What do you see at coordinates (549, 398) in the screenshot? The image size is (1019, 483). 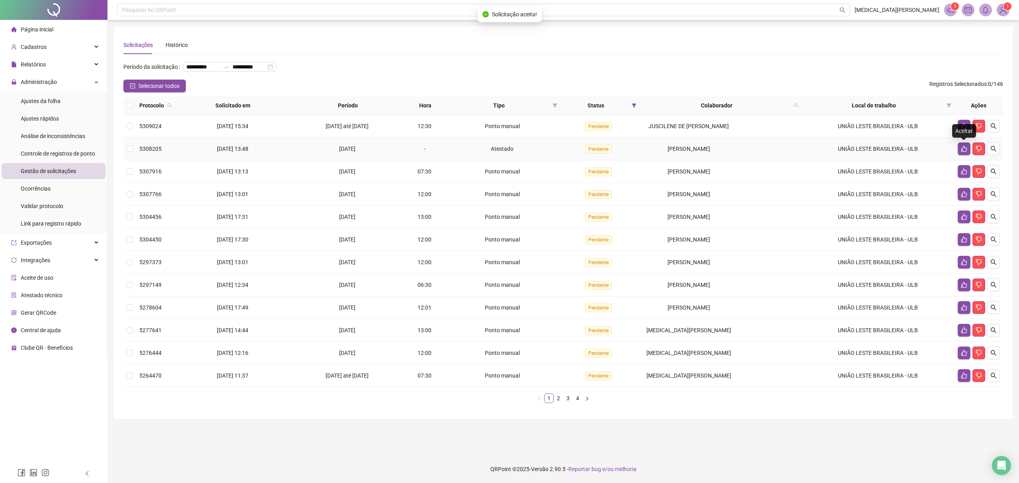 I see `li: 1` at bounding box center [549, 398].